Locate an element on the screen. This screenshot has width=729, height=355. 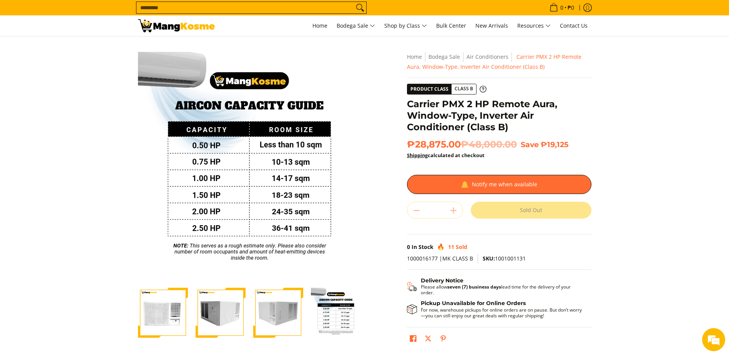
img: Carrier PMX 2 HP Remote Aura, Window-Type, Inverter Air Conditioner (Class B)-2 is located at coordinates (221, 313).